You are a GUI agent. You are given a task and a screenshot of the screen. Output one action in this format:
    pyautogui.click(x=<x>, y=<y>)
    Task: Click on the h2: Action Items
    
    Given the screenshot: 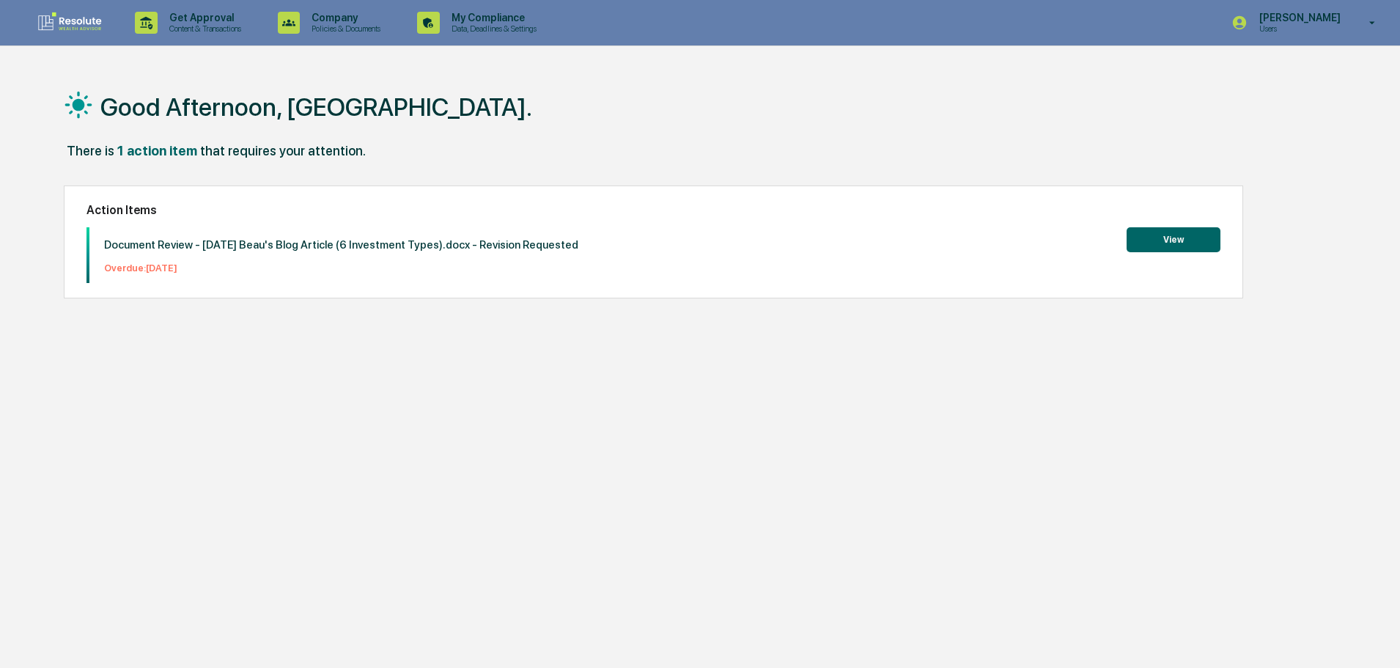 What is the action you would take?
    pyautogui.click(x=653, y=210)
    